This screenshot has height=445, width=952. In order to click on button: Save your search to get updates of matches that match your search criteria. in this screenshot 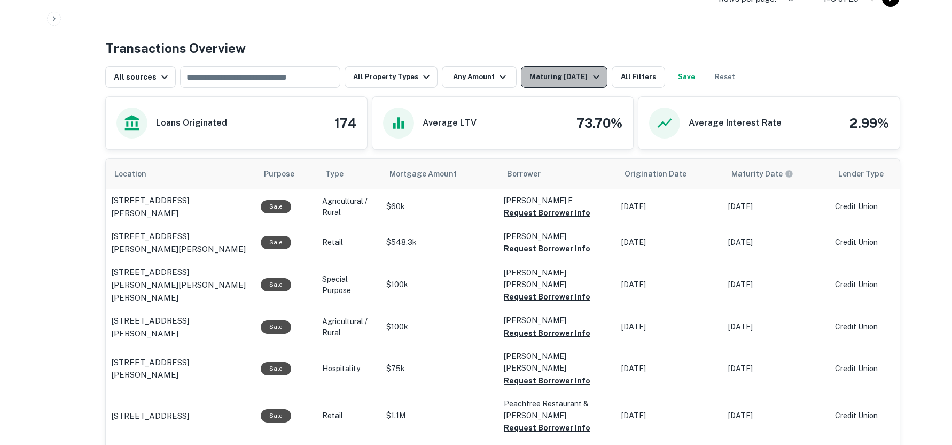, I will do `click(687, 77)`.